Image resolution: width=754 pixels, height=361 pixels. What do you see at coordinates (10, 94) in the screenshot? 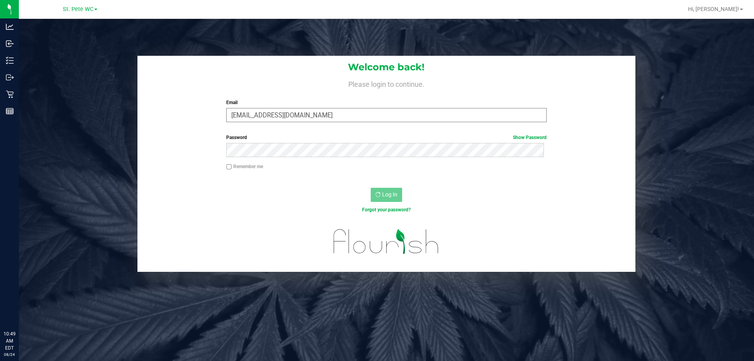
I see `inline-svg: Retail` at bounding box center [10, 94].